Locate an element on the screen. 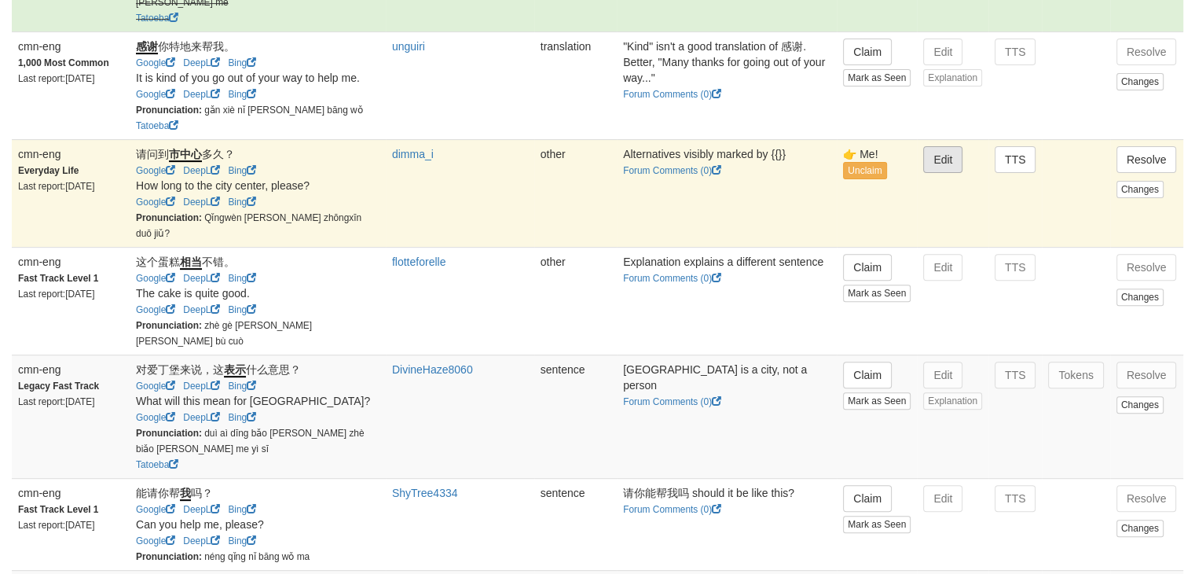  div: How long to the city center, please? is located at coordinates (258, 185).